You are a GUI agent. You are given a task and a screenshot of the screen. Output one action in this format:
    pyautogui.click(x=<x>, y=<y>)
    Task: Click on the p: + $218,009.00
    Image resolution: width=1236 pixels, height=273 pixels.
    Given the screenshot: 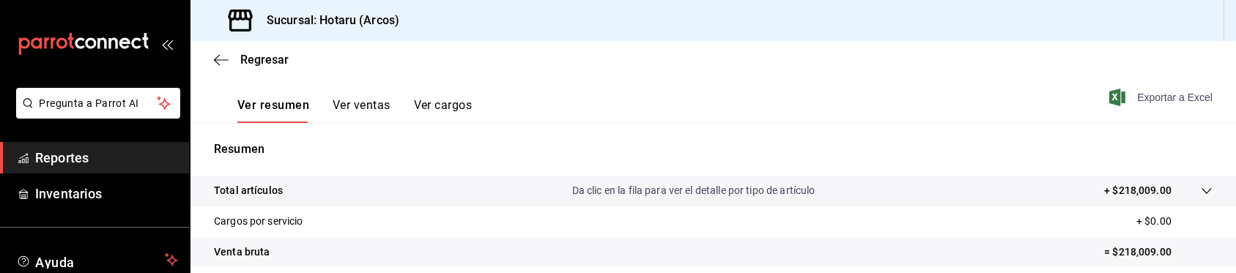 What is the action you would take?
    pyautogui.click(x=1137, y=190)
    